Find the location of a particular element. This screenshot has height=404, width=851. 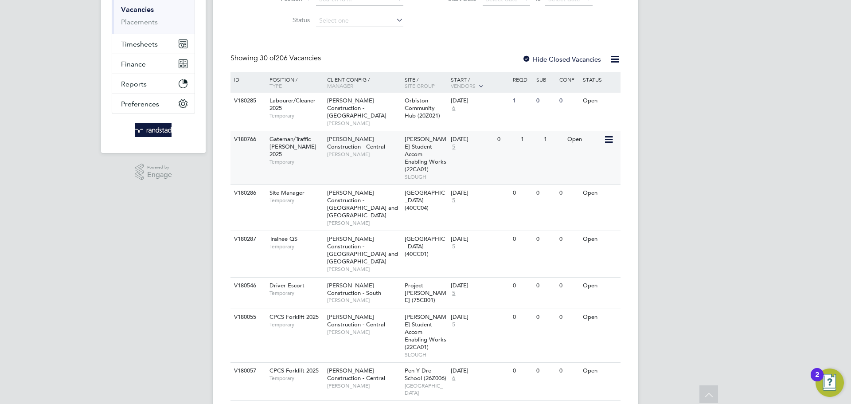

span: Manager is located at coordinates (340, 86).